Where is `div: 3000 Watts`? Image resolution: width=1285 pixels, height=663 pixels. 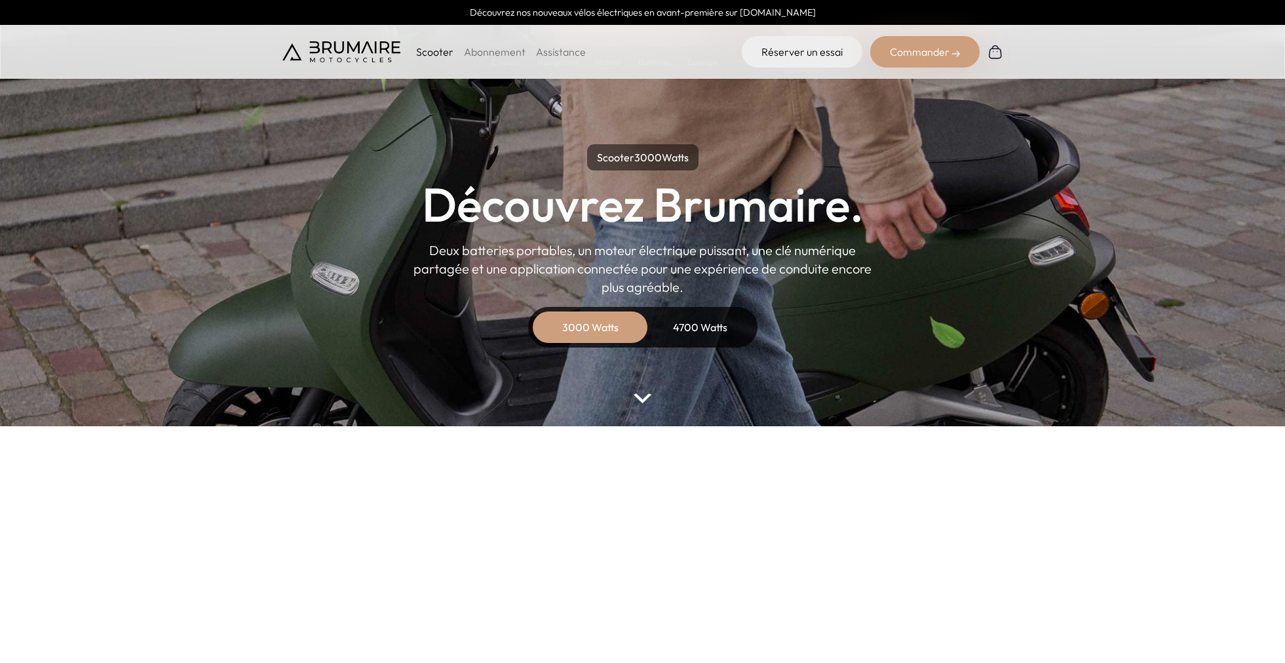 div: 3000 Watts is located at coordinates (591, 327).